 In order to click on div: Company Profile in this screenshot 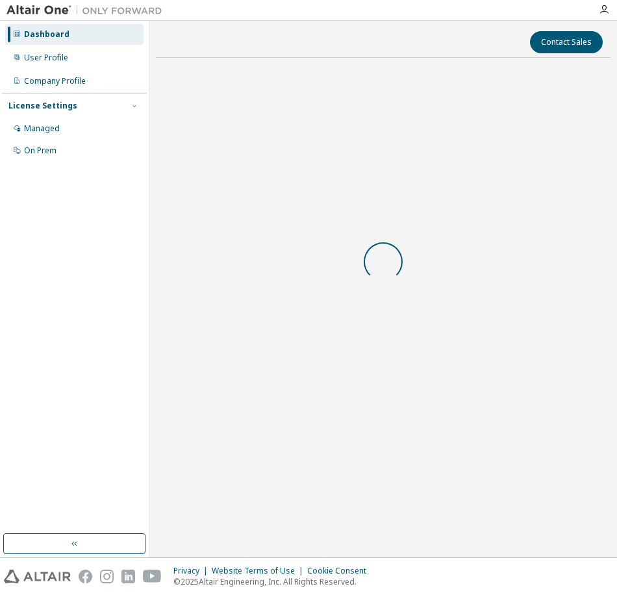, I will do `click(55, 81)`.